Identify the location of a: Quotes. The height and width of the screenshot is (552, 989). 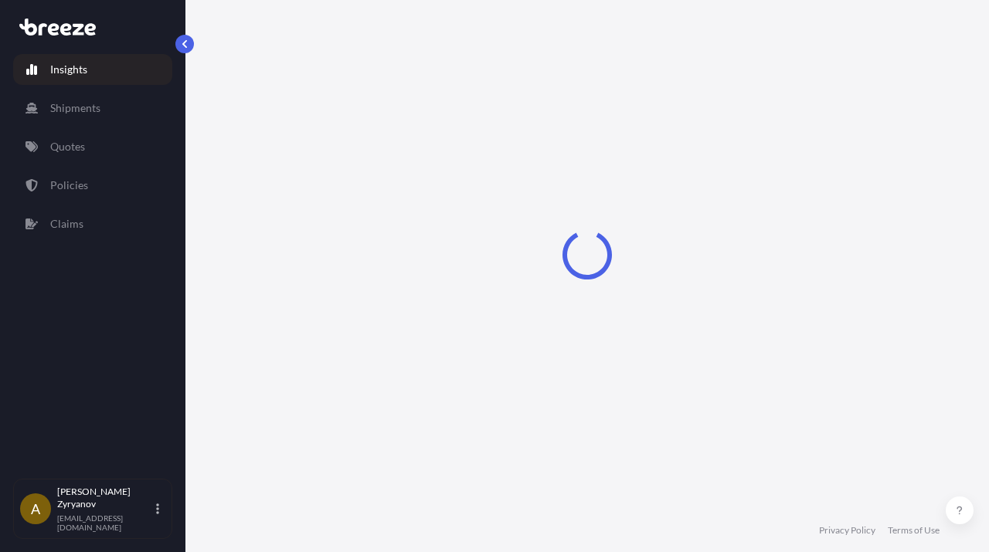
(93, 147).